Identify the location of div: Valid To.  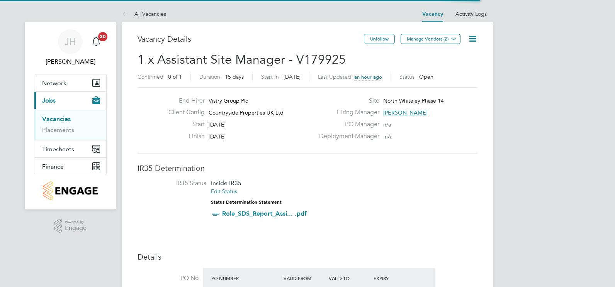
(349, 278).